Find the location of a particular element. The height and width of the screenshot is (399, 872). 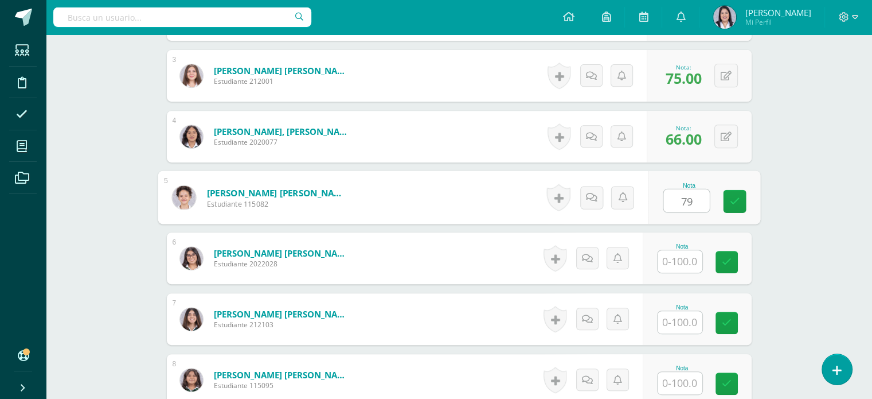

span: Estudiante 115095 is located at coordinates (283, 385).